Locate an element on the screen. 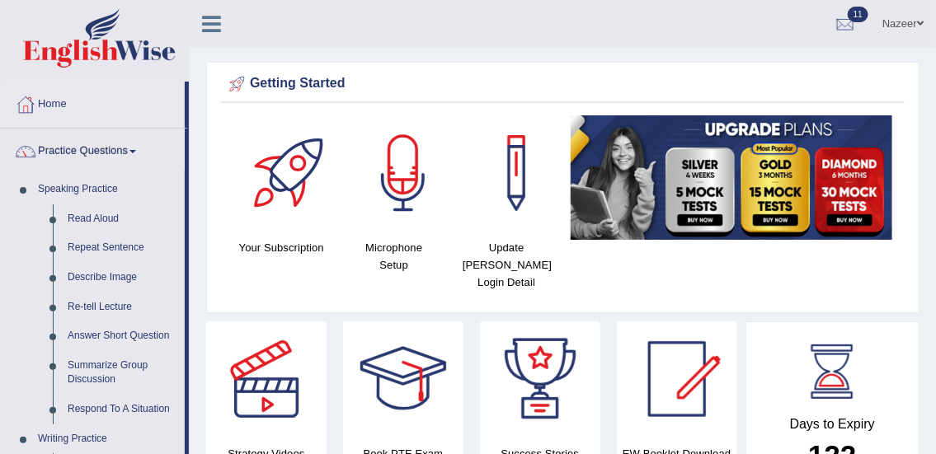 The height and width of the screenshot is (454, 936). a: Practice Questions is located at coordinates (92, 149).